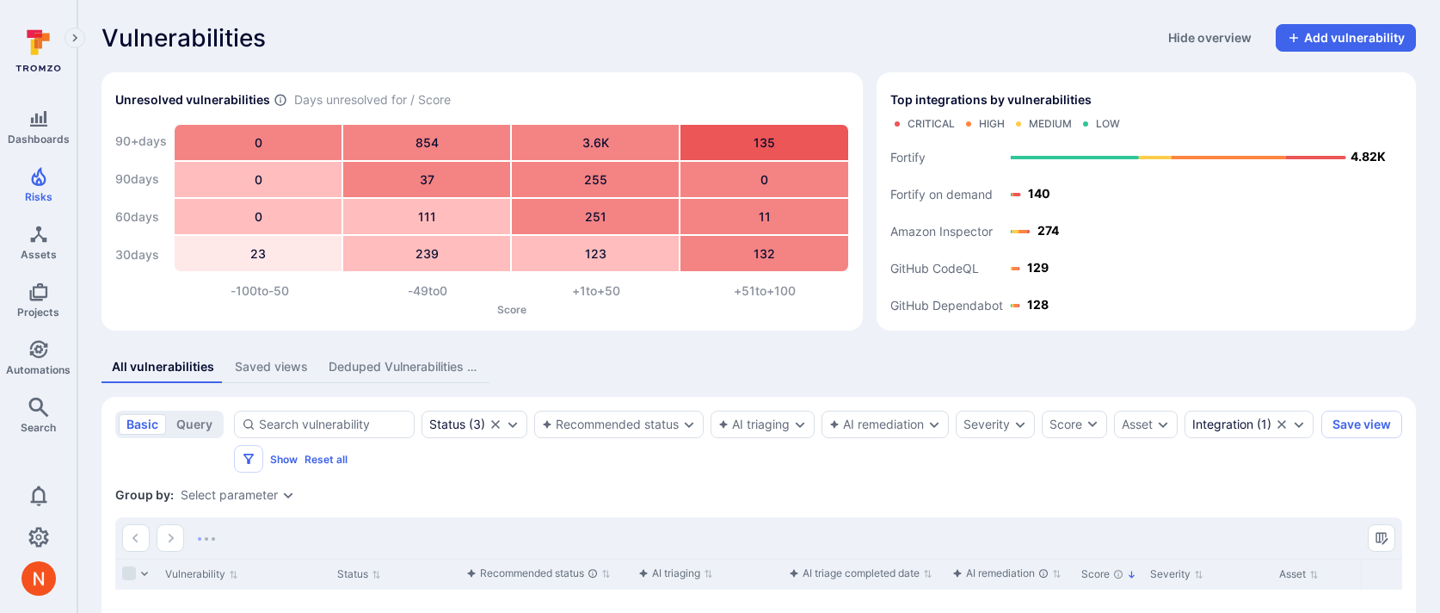 The image size is (1440, 613). What do you see at coordinates (201, 574) in the screenshot?
I see `button: Sort by Vulnerability` at bounding box center [201, 574].